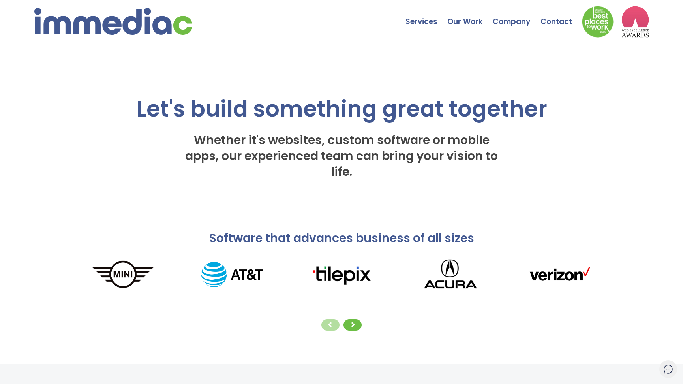 The height and width of the screenshot is (384, 683). What do you see at coordinates (427, 16) in the screenshot?
I see `a: Services` at bounding box center [427, 16].